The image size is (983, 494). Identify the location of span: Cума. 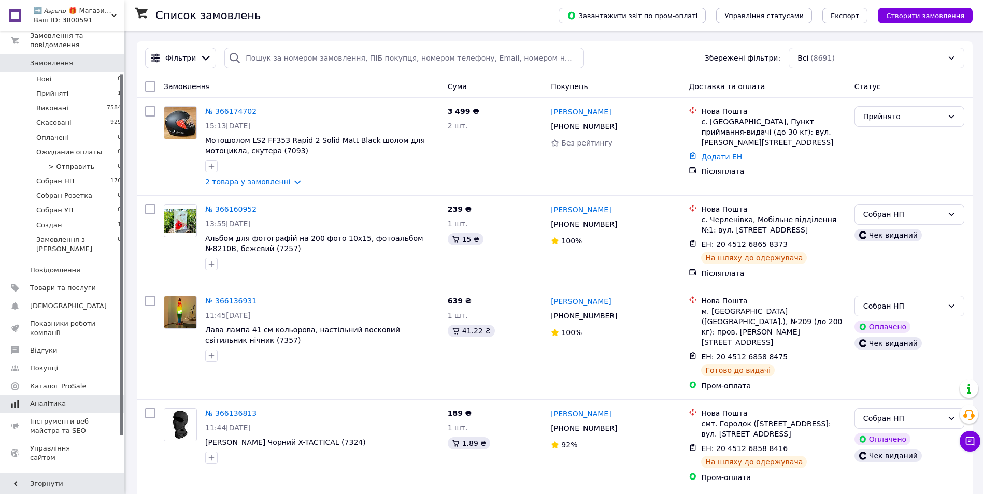
(457, 87).